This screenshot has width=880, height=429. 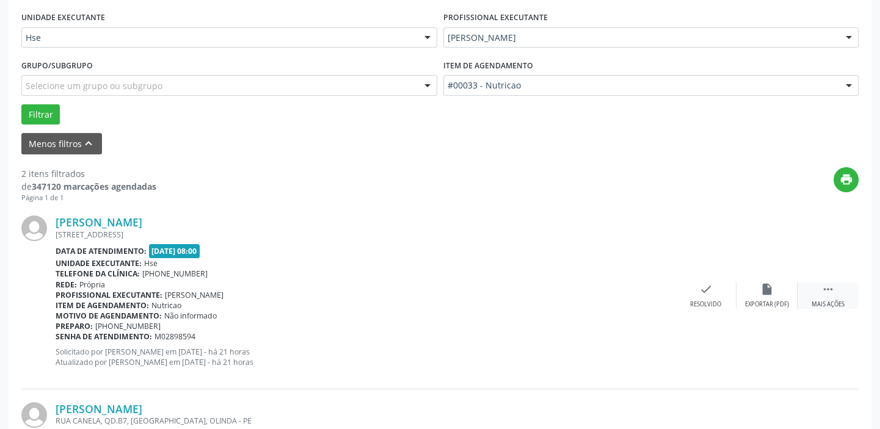 What do you see at coordinates (66, 284) in the screenshot?
I see `b: Rede:` at bounding box center [66, 284].